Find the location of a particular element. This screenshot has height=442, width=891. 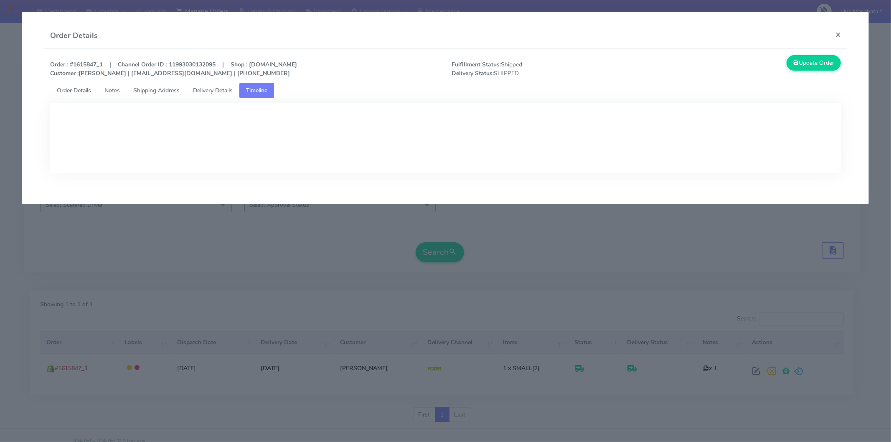

strong: Customer : is located at coordinates (64, 73).